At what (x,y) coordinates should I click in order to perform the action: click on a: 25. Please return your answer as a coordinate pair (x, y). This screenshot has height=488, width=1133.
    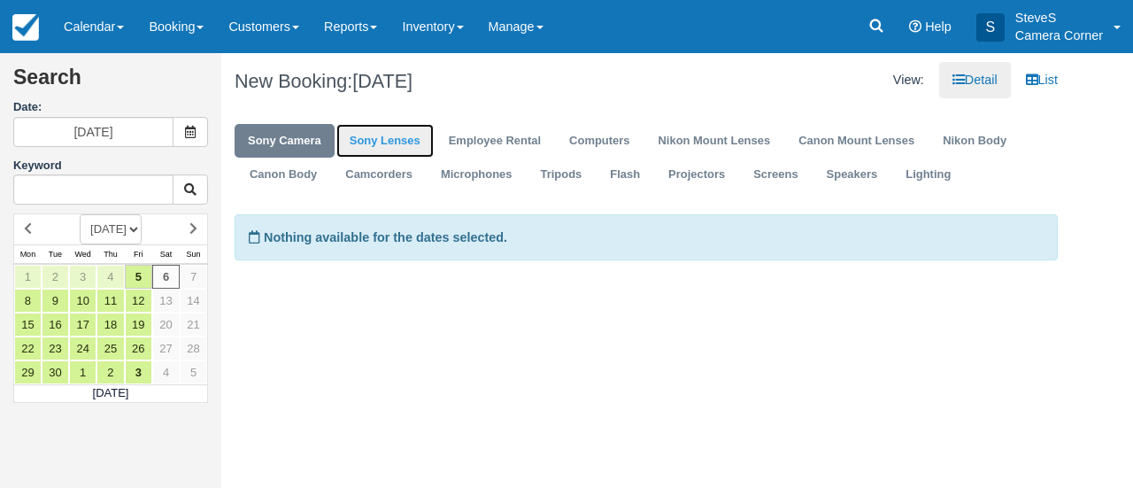
    Looking at the image, I should click on (110, 348).